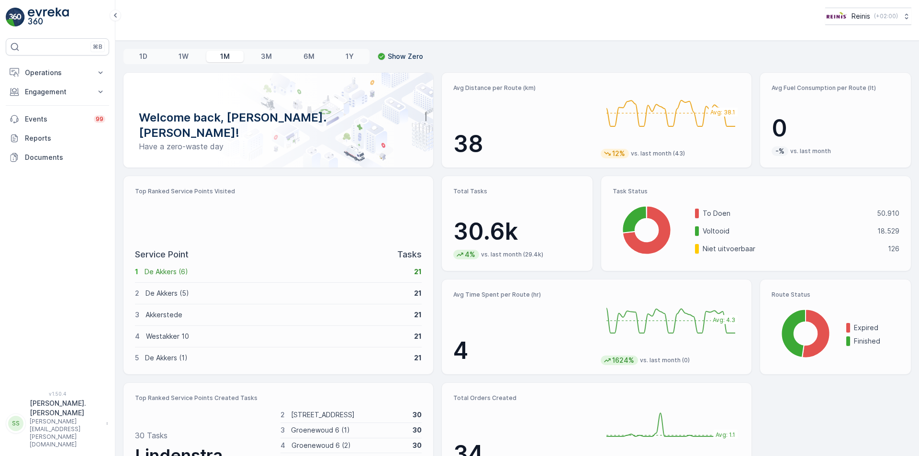  What do you see at coordinates (277, 293) in the screenshot?
I see `p: De Akkers (5)` at bounding box center [277, 293].